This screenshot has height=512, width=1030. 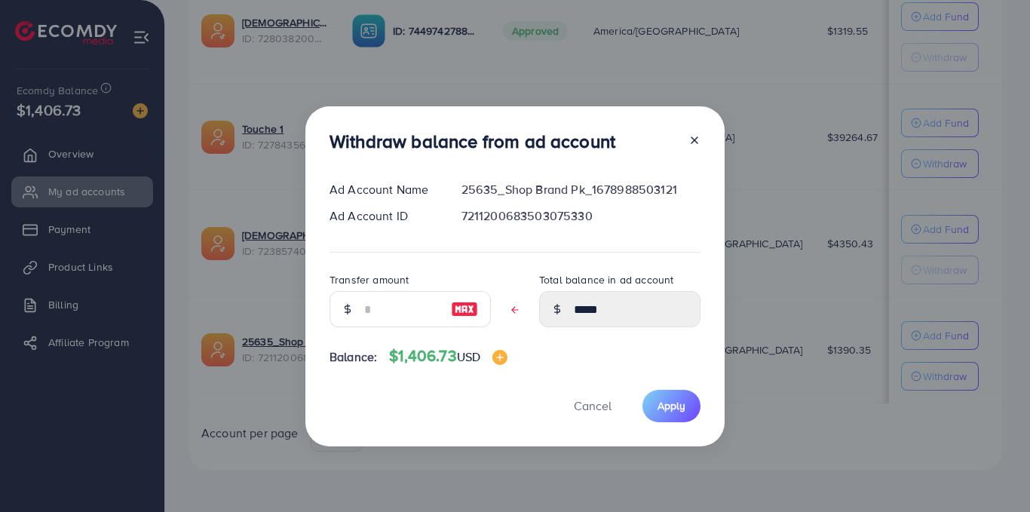 I want to click on span: USD, so click(x=468, y=357).